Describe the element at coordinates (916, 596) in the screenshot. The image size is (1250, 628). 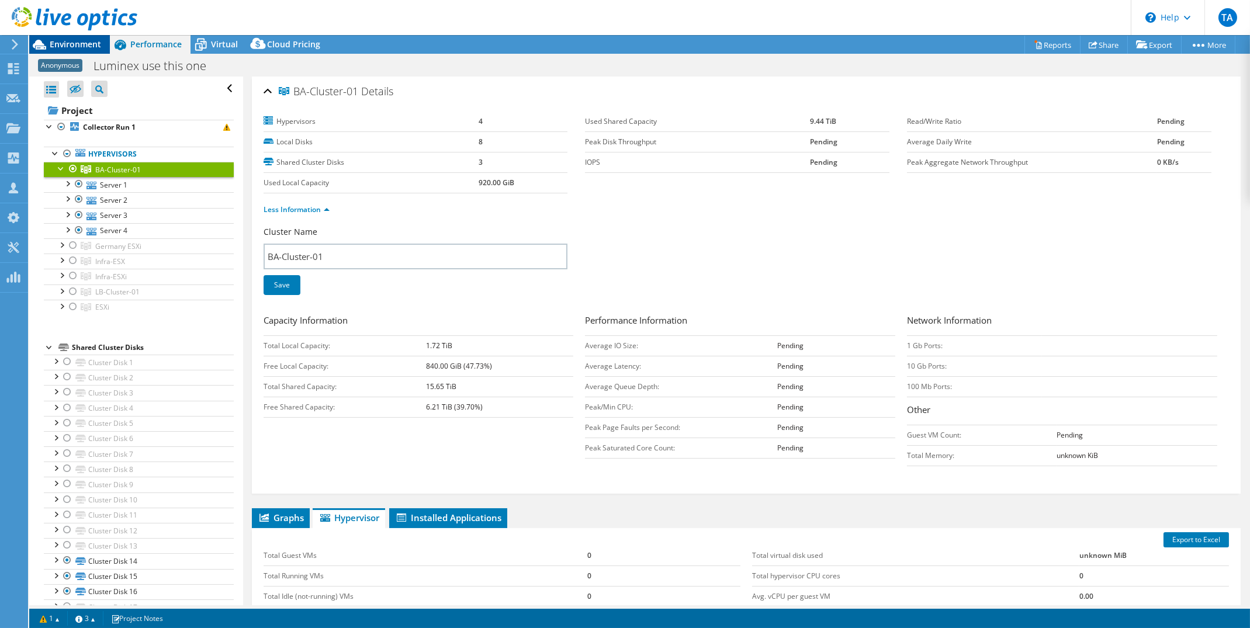
I see `td: Avg. vCPU per guest VM` at that location.